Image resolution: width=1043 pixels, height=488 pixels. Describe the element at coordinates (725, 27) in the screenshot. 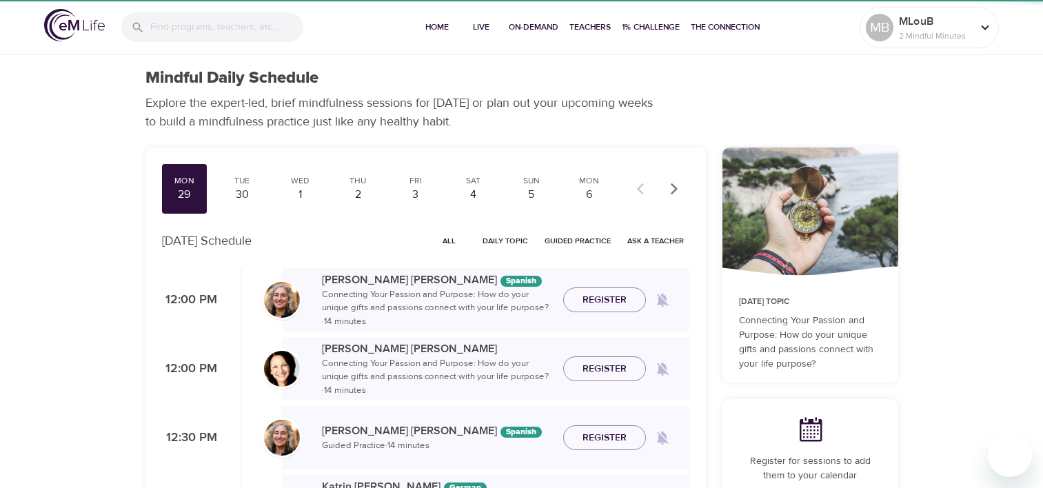

I see `span: The Connection` at that location.